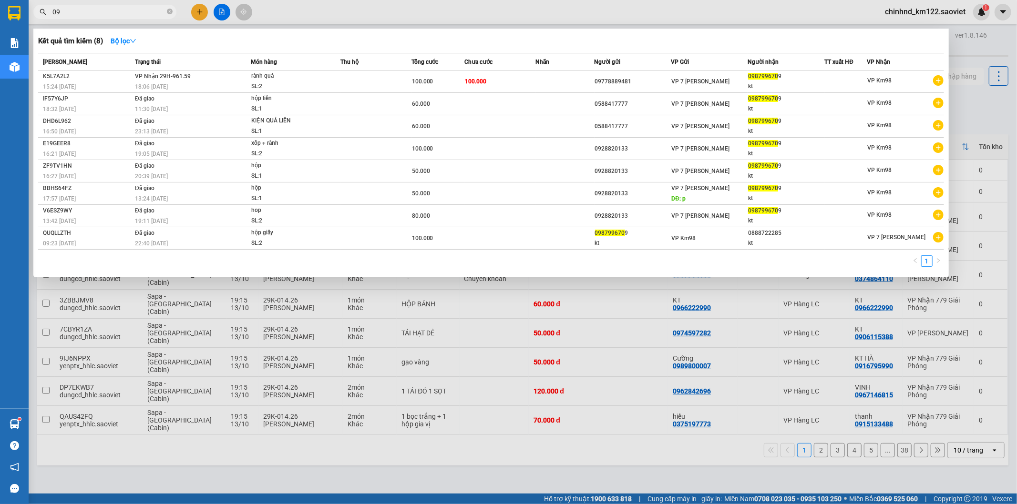 Image resolution: width=1017 pixels, height=504 pixels. I want to click on div: SL: 1, so click(287, 132).